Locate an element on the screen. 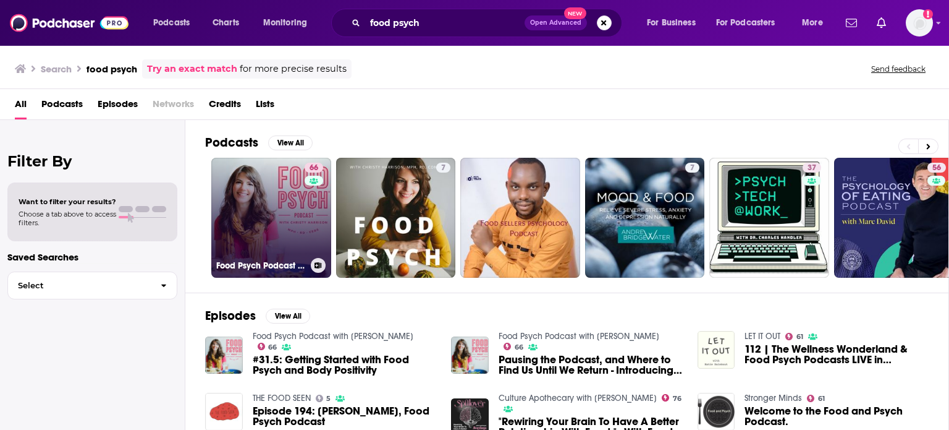  a: PodcastsView All is located at coordinates (259, 142).